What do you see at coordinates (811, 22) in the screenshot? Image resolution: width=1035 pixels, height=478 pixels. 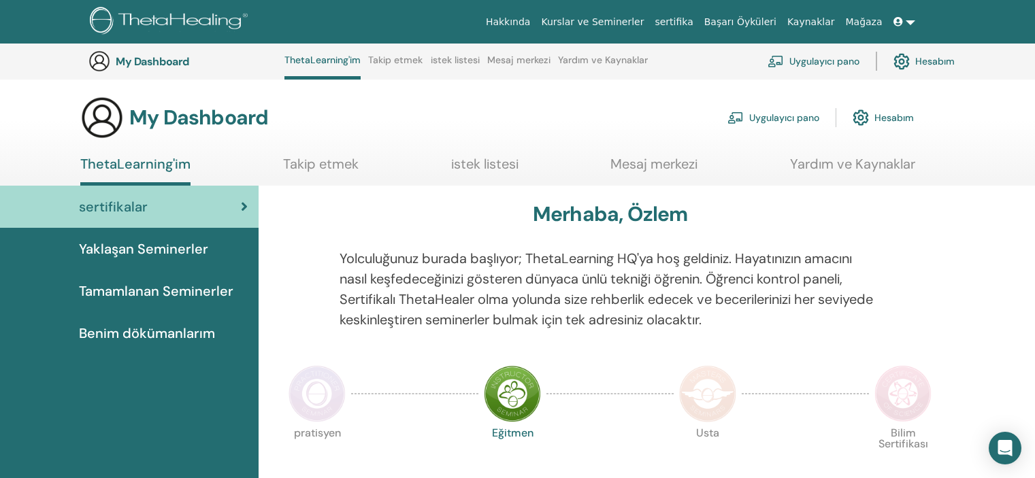 I see `a: Kaynaklar` at bounding box center [811, 22].